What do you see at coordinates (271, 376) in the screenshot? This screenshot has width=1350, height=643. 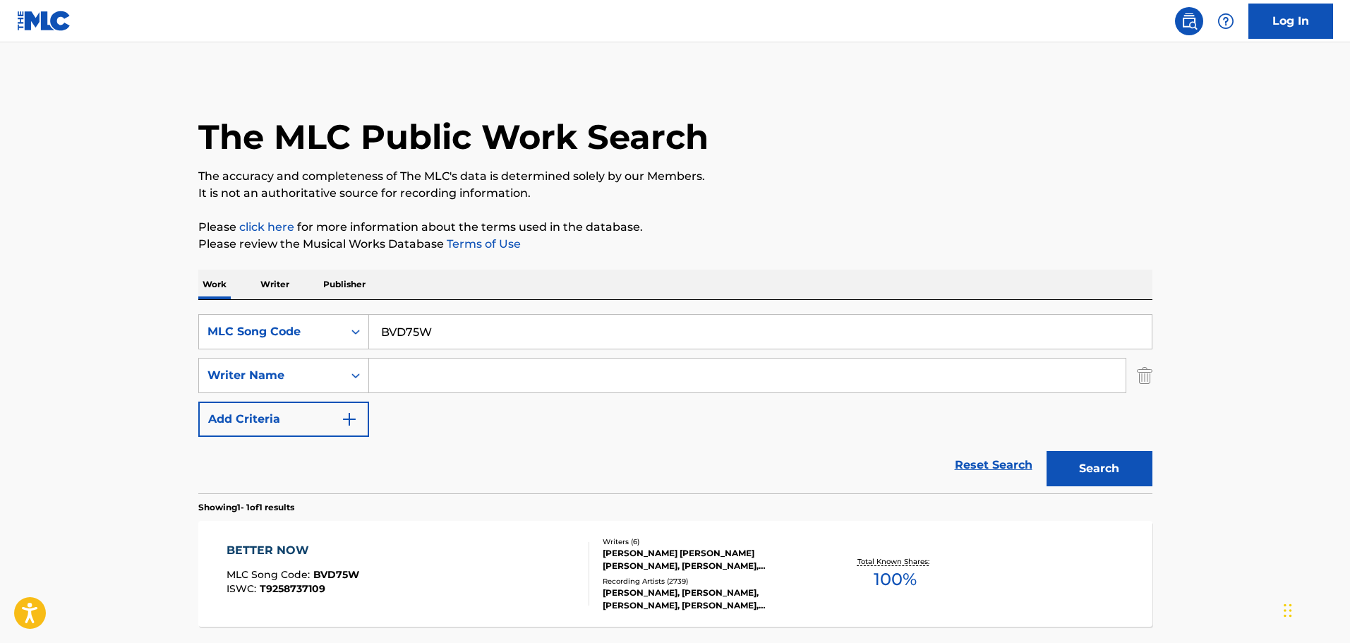 I see `div: Writer Name` at bounding box center [271, 376].